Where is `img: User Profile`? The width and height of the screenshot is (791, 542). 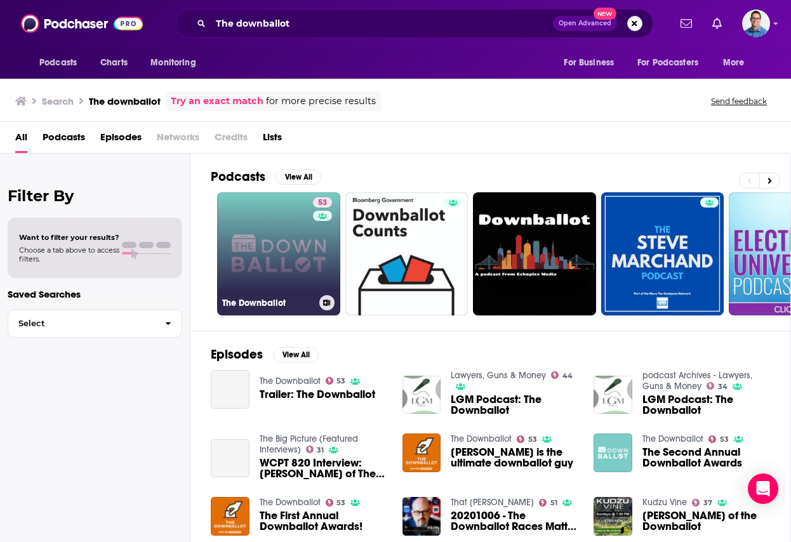 img: User Profile is located at coordinates (756, 23).